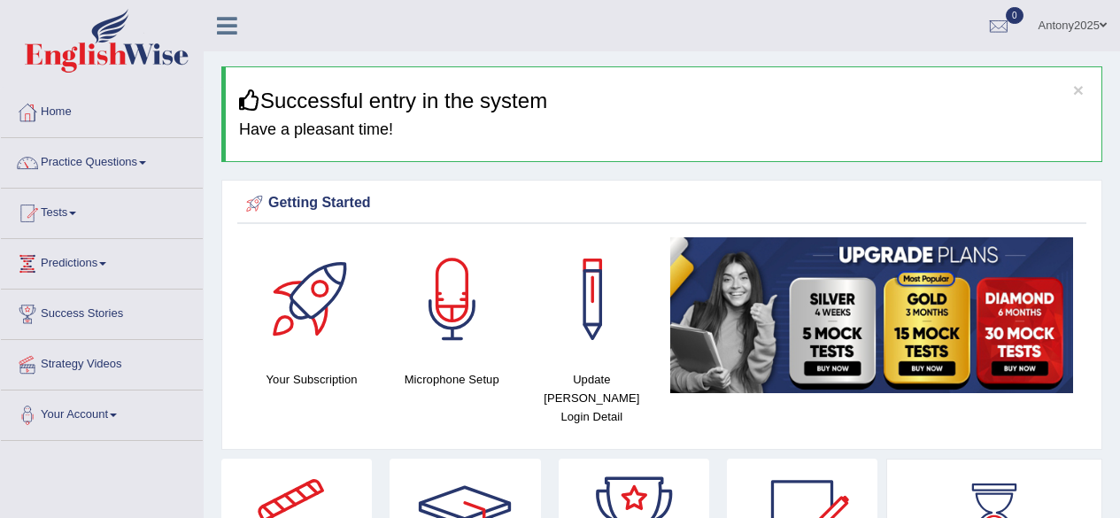 The width and height of the screenshot is (1120, 518). Describe the element at coordinates (102, 362) in the screenshot. I see `a: Strategy Videos` at that location.